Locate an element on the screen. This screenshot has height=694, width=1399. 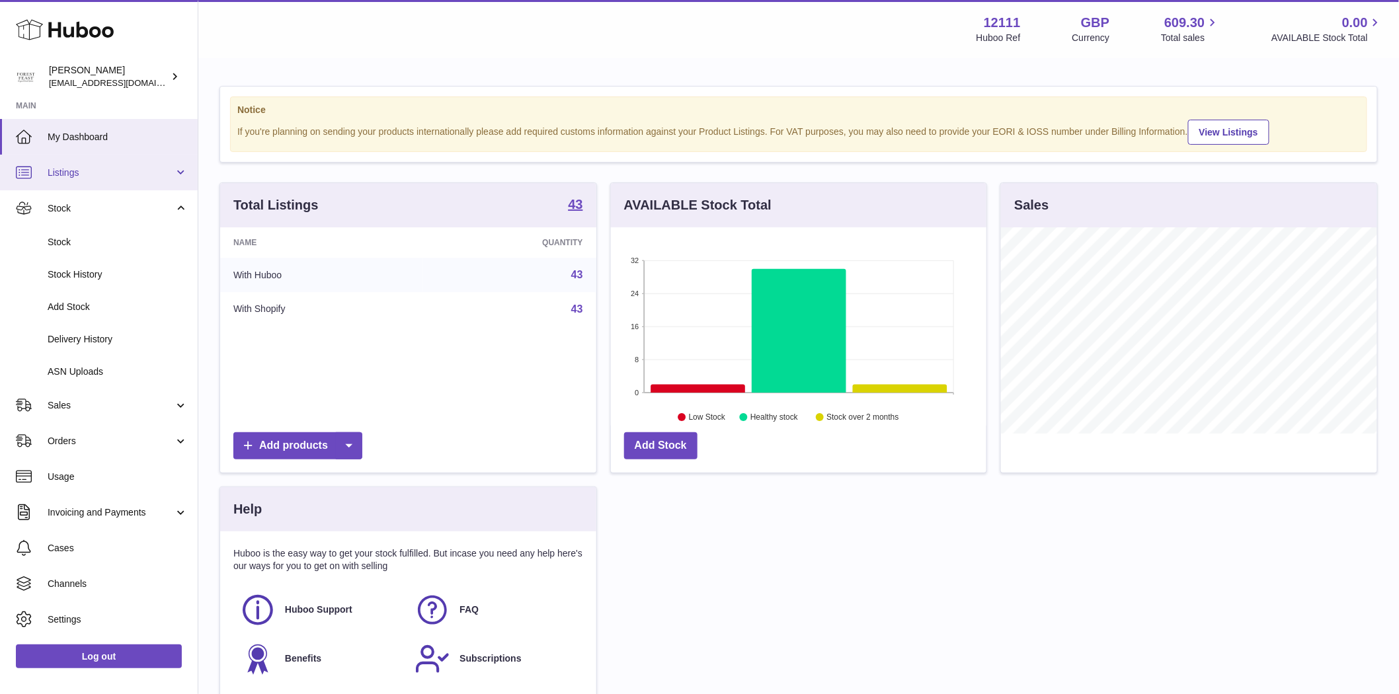
th: Name is located at coordinates (321, 243).